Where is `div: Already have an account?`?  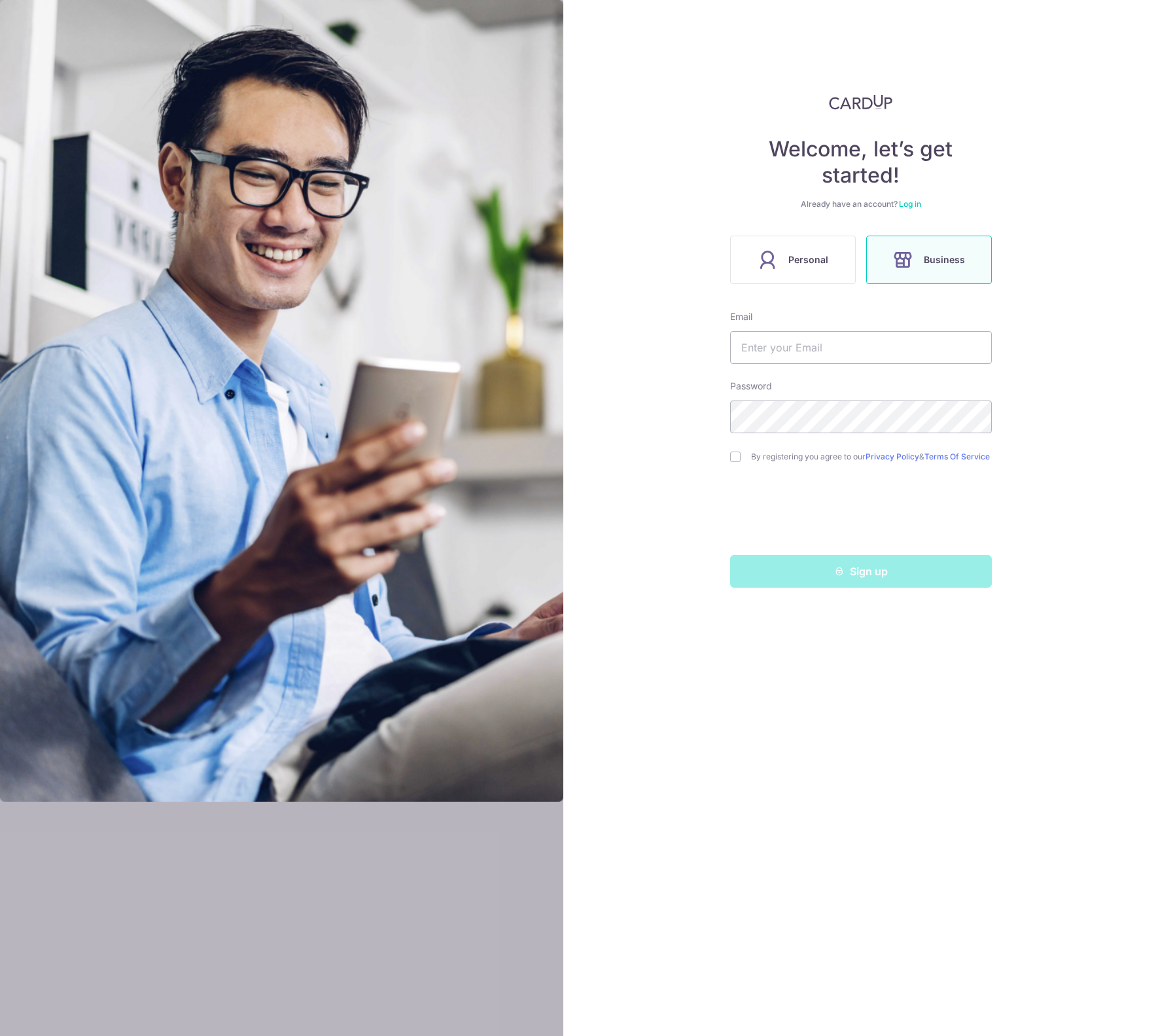 div: Already have an account? is located at coordinates (861, 204).